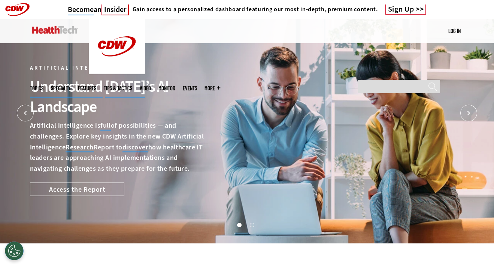  Describe the element at coordinates (167, 88) in the screenshot. I see `a: MonITor` at that location.